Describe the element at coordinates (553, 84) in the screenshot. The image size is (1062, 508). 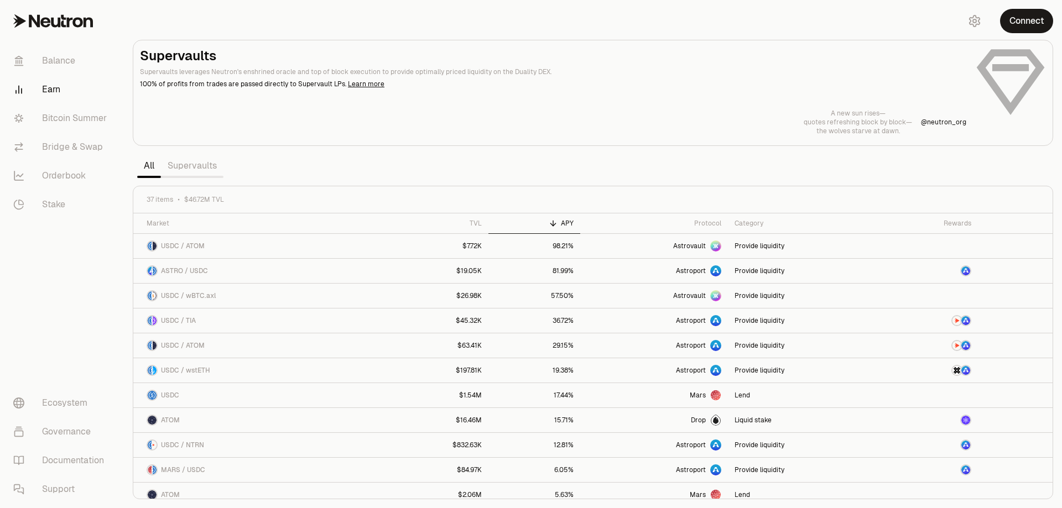
I see `p: 100% of profits from trades are passed directly to Supervault LPs.` at that location.